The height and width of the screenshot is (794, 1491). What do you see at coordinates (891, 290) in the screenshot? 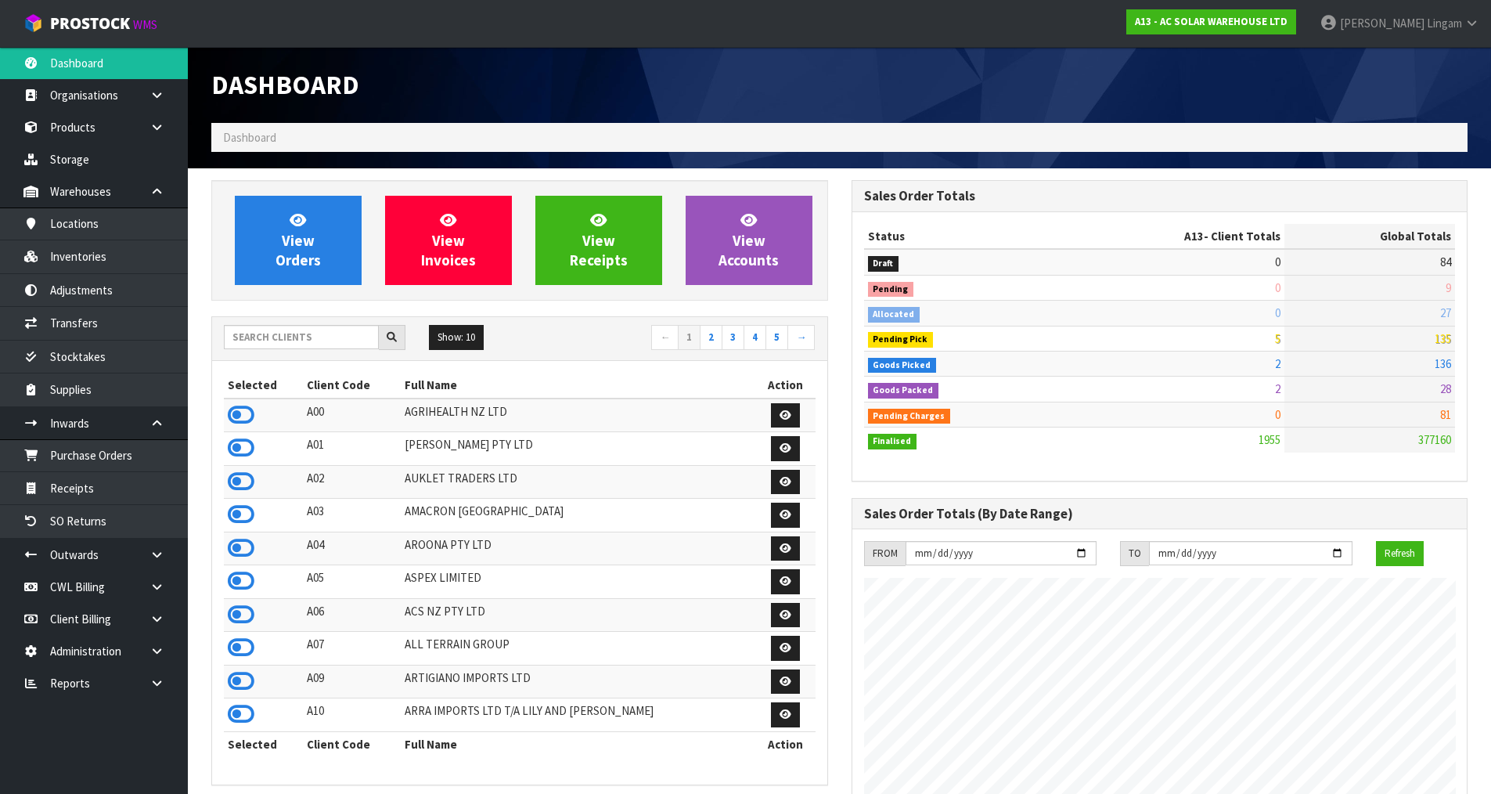
I see `span: Pending` at bounding box center [891, 290].